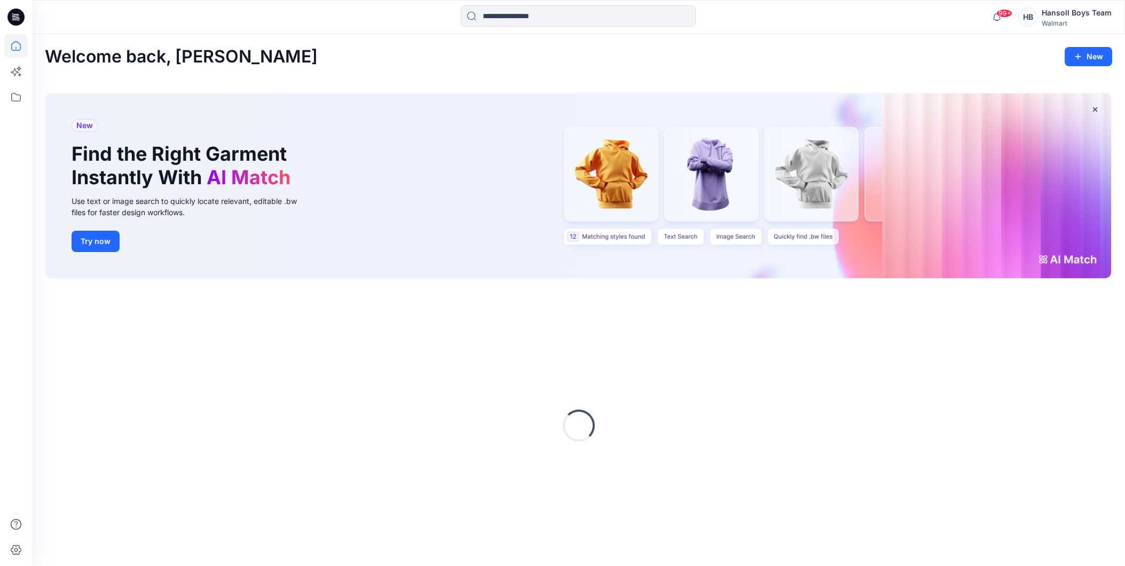  Describe the element at coordinates (1004, 13) in the screenshot. I see `span: 99+` at that location.